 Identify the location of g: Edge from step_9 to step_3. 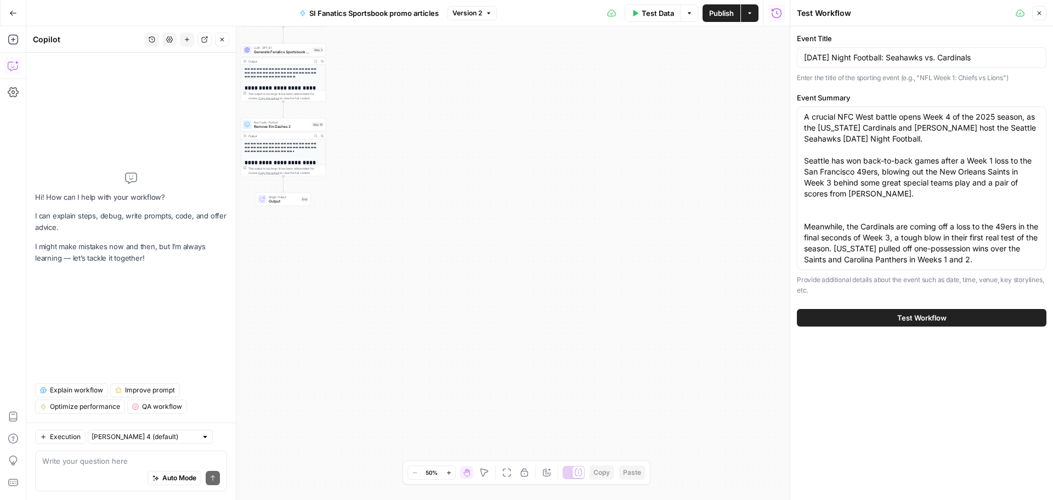
(283, 35).